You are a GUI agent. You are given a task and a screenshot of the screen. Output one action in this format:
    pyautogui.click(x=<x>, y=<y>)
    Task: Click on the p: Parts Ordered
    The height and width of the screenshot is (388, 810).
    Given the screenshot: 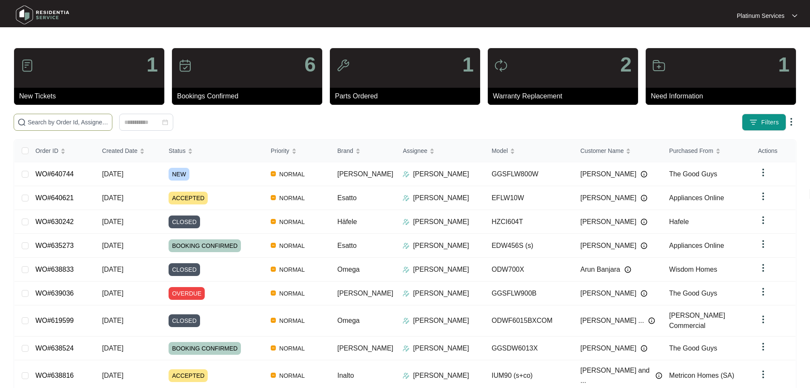 What is the action you would take?
    pyautogui.click(x=407, y=96)
    